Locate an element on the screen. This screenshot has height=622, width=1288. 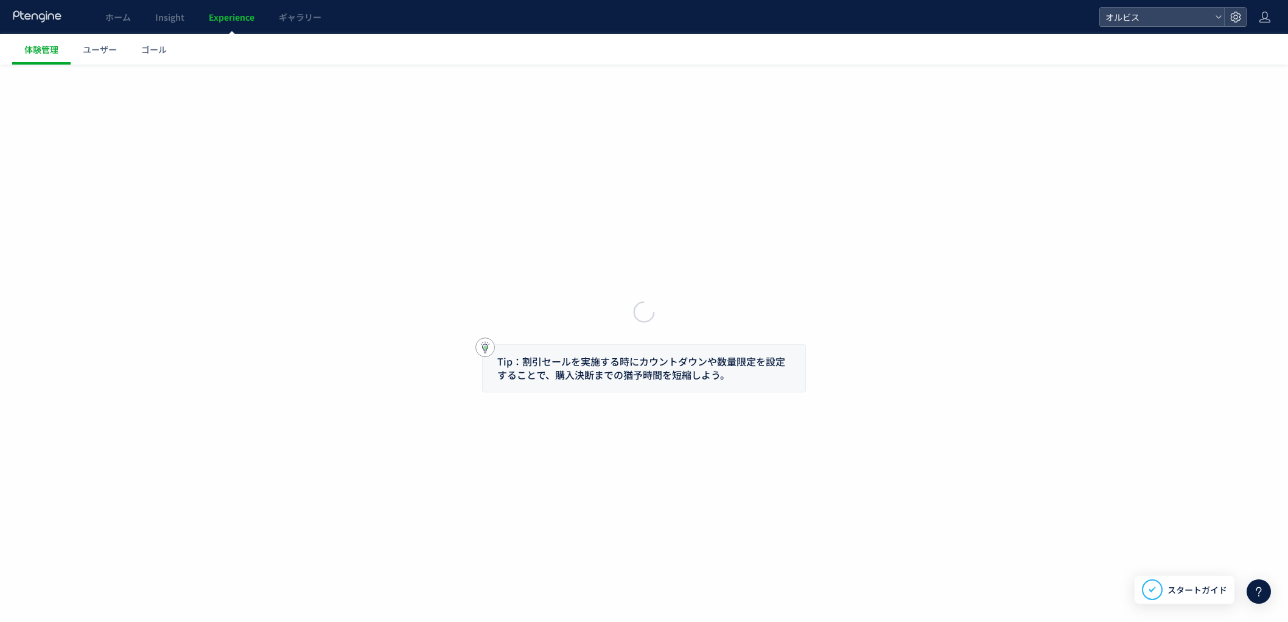
span: 体験管理 is located at coordinates (41, 49).